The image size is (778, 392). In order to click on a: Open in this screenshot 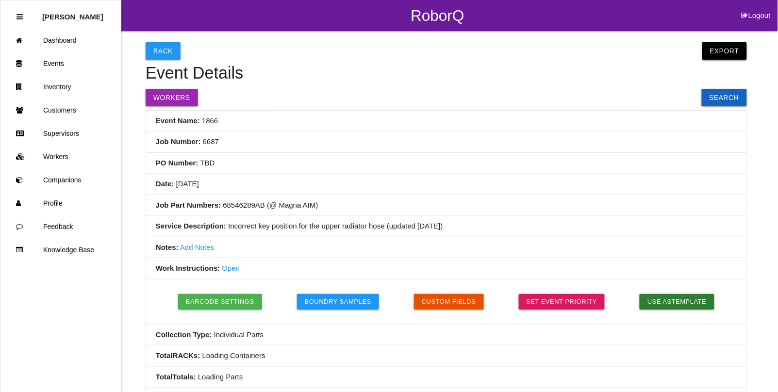, I will do `click(231, 268)`.